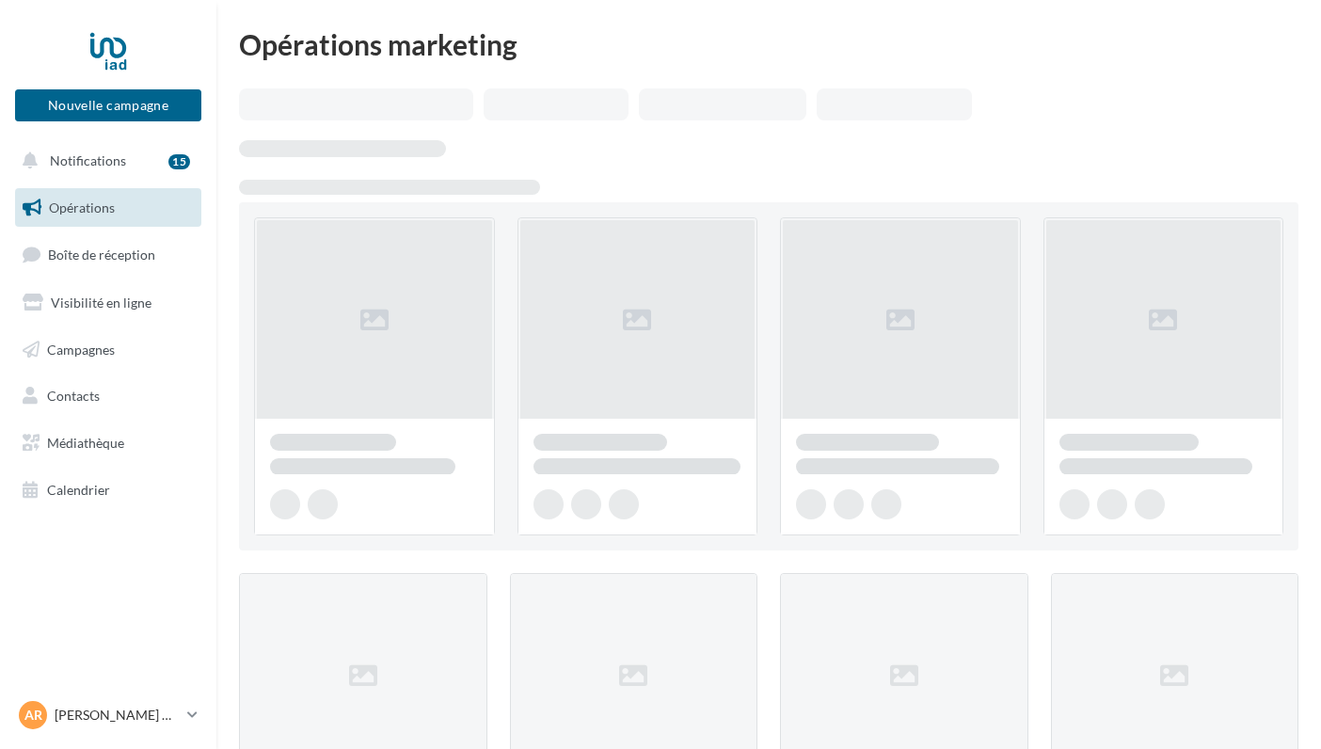  I want to click on div: 15, so click(179, 162).